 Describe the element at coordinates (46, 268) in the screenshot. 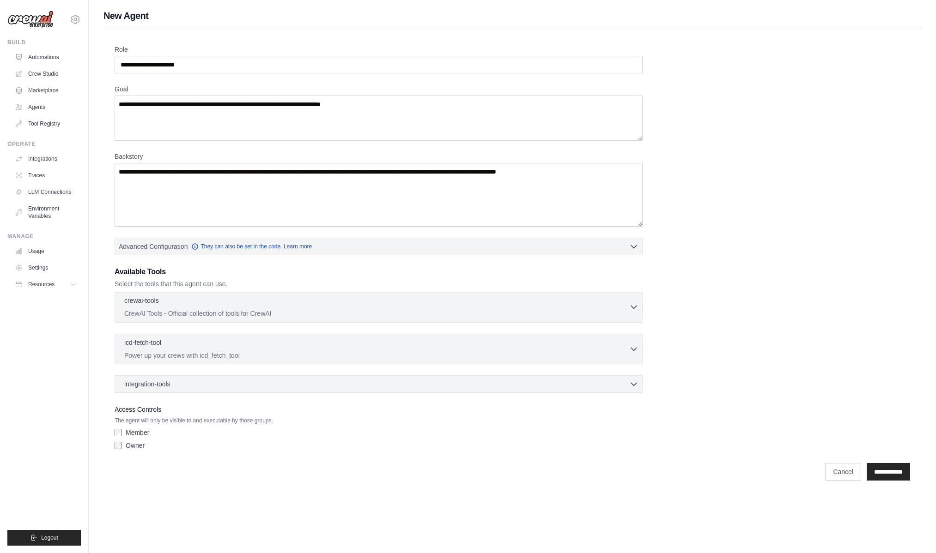

I see `a: Settings` at that location.